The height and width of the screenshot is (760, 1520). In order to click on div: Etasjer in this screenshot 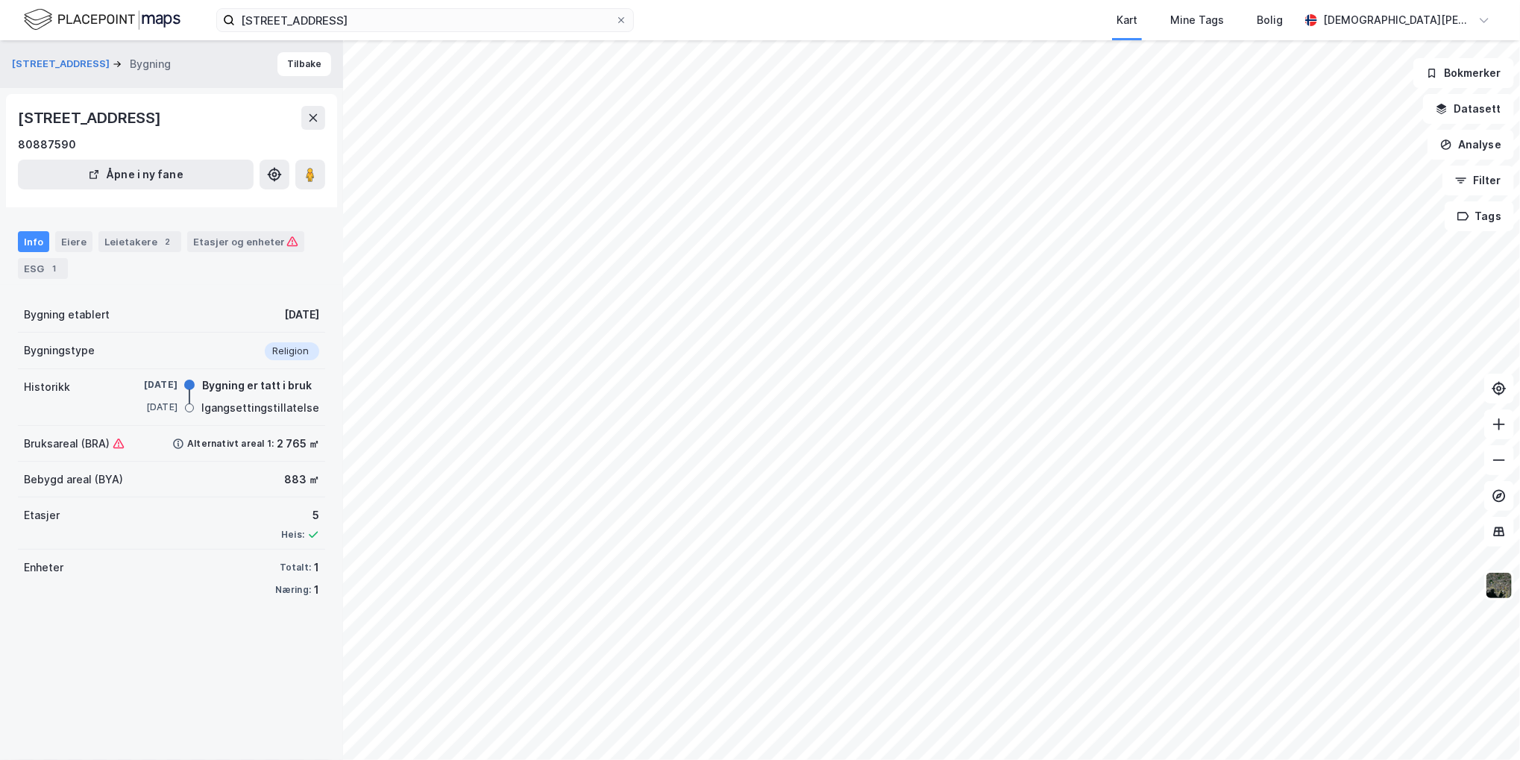, I will do `click(42, 516)`.